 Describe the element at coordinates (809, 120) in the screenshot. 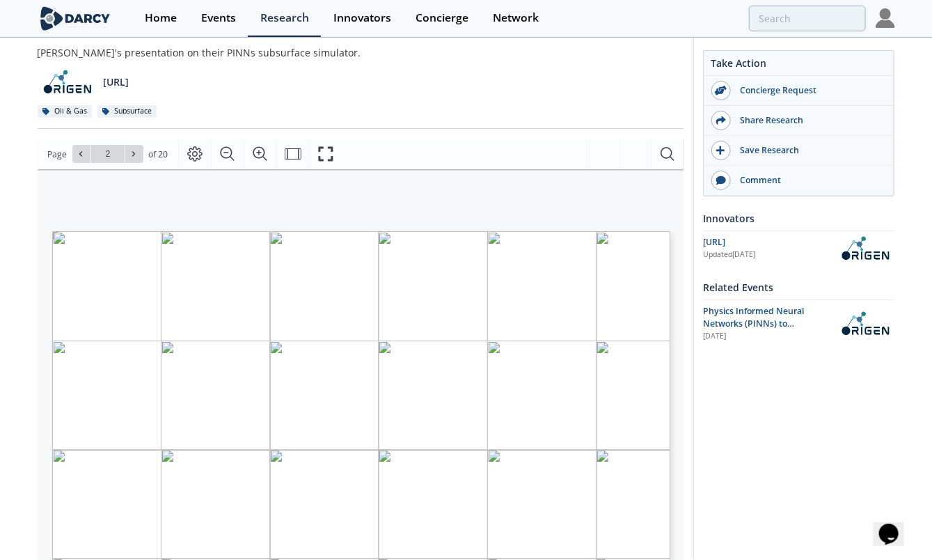

I see `div: Share Research` at that location.